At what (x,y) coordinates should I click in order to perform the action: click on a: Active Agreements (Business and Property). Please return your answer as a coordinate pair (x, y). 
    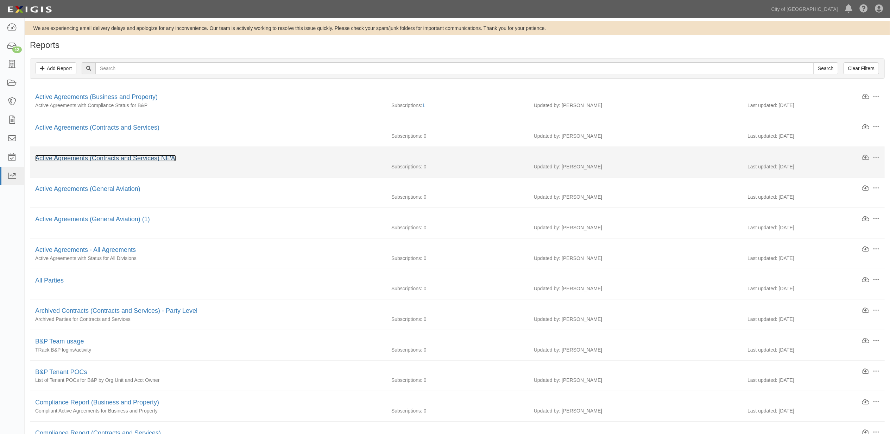
    Looking at the image, I should click on (96, 97).